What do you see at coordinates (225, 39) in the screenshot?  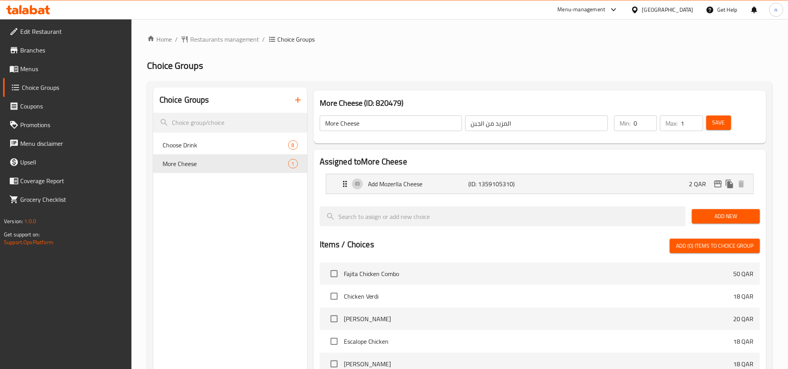 I see `span: Restaurants management` at bounding box center [225, 39].